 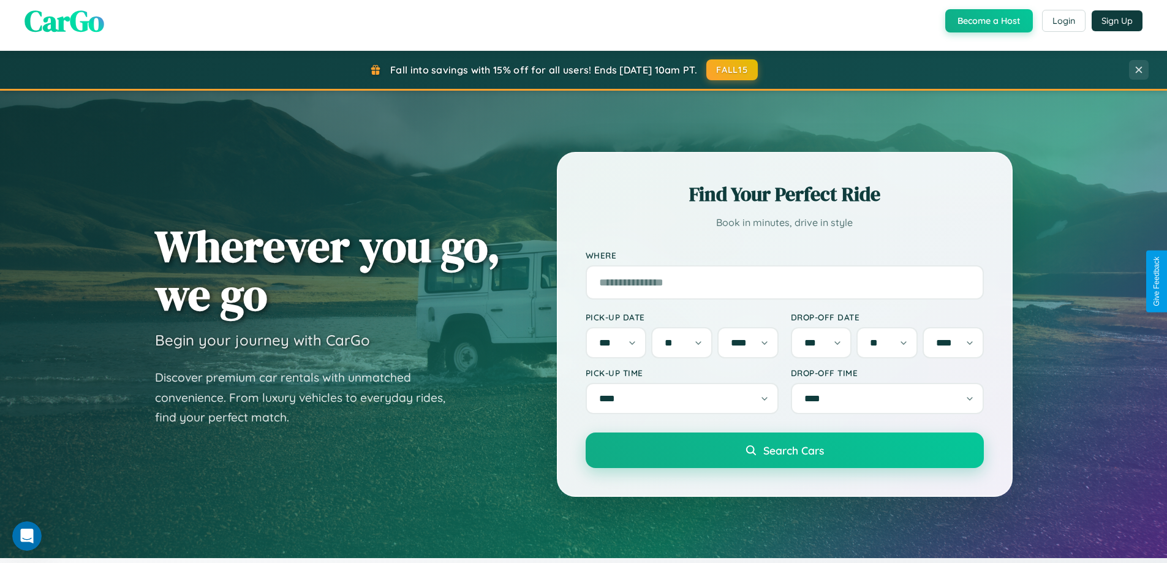 What do you see at coordinates (887, 373) in the screenshot?
I see `label: Drop-off Time` at bounding box center [887, 373].